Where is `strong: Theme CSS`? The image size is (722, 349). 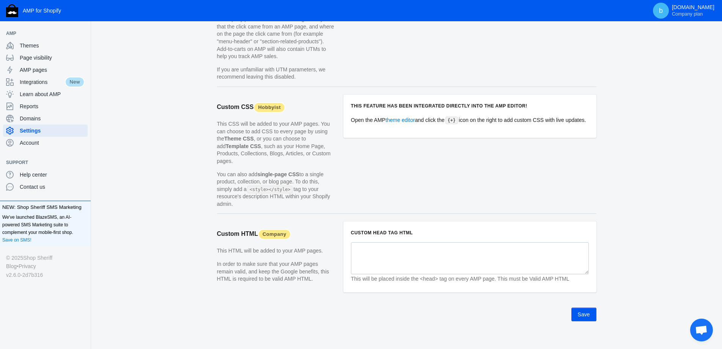 strong: Theme CSS is located at coordinates (239, 138).